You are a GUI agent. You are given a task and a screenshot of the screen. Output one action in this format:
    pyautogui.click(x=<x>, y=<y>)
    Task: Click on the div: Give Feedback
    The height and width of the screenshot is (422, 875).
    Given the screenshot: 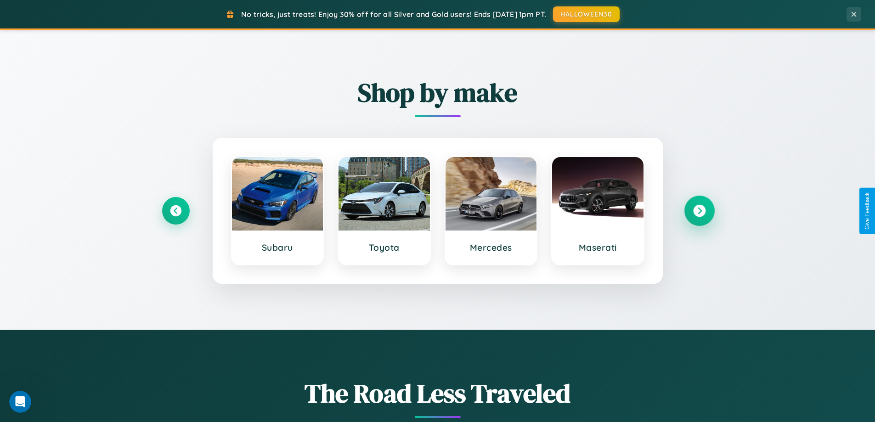 What is the action you would take?
    pyautogui.click(x=867, y=211)
    